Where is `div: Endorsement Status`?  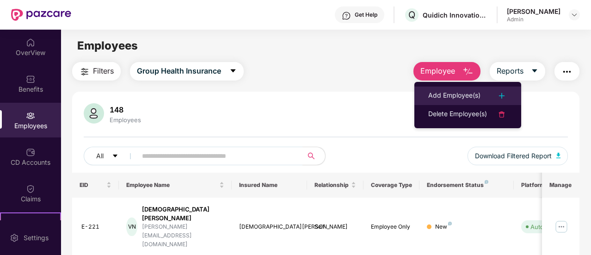 div: Endorsement Status is located at coordinates (466, 185).